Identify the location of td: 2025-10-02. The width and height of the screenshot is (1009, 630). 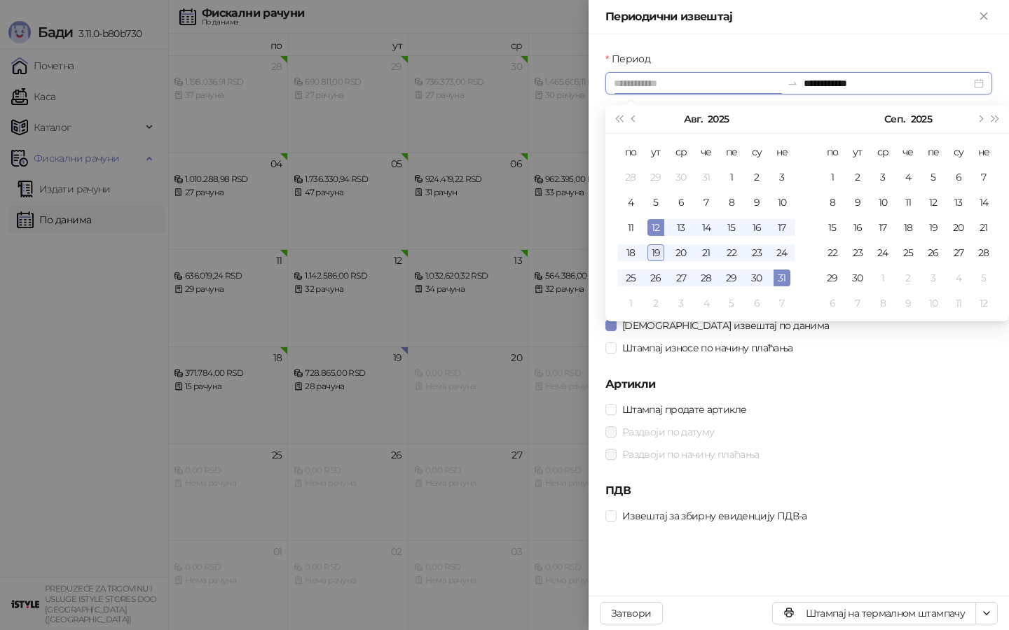
(908, 278).